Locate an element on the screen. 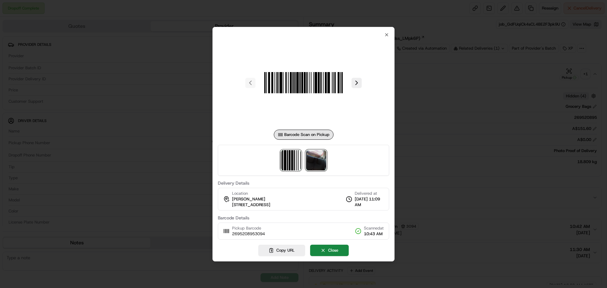 This screenshot has height=288, width=607. input: Got a question? Start typing here... is located at coordinates (65, 44).